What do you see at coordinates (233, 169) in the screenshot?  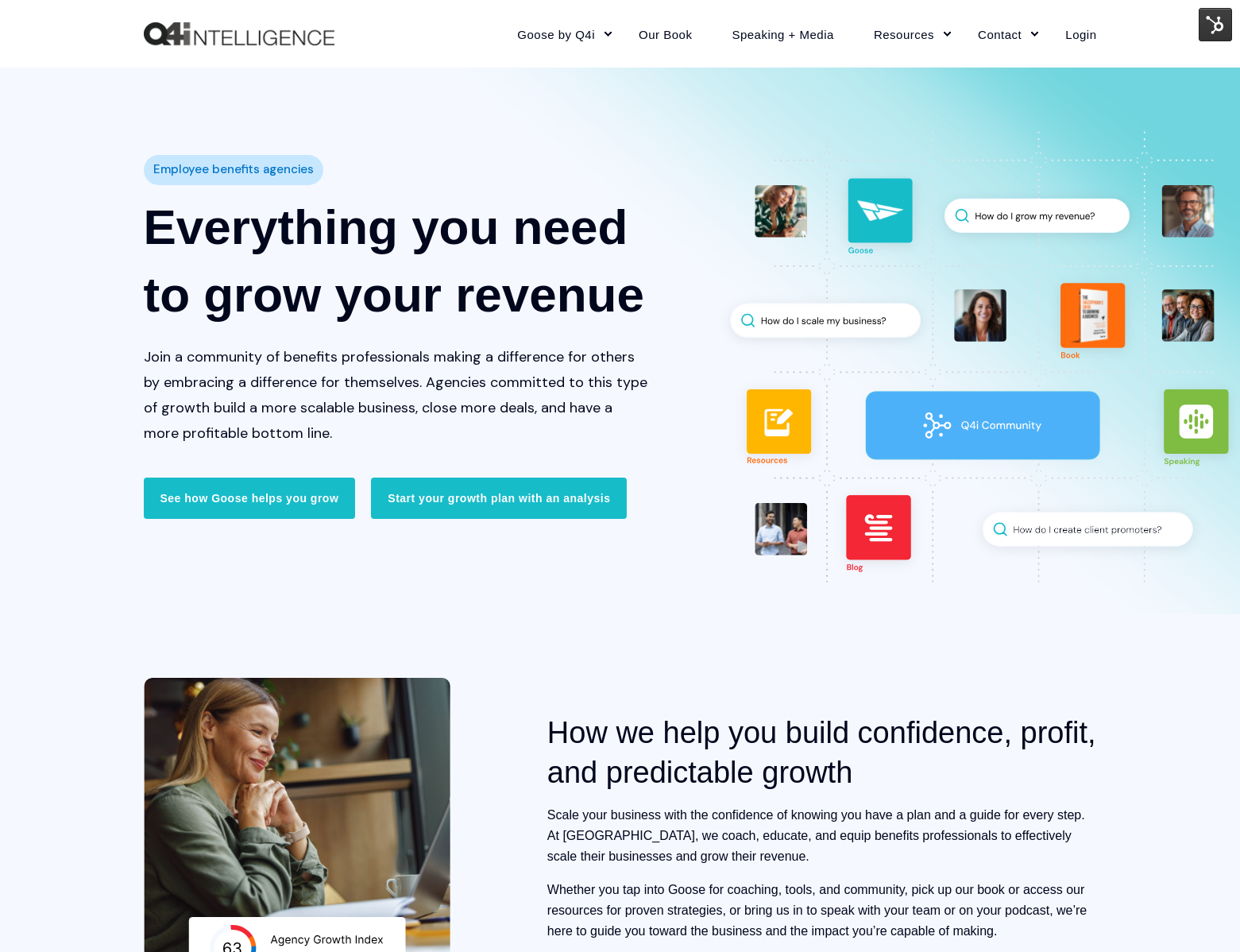 I see `span: Employee benefits agencies` at bounding box center [233, 169].